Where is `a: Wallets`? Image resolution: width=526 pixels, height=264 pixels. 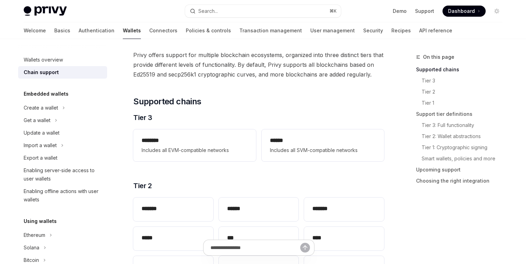 a: Wallets is located at coordinates (132, 31).